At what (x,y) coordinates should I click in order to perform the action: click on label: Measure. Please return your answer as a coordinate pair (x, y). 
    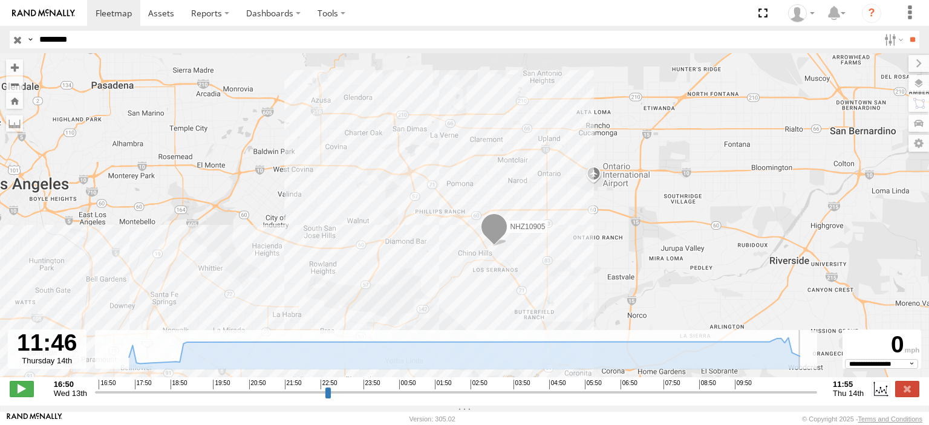
    Looking at the image, I should click on (15, 123).